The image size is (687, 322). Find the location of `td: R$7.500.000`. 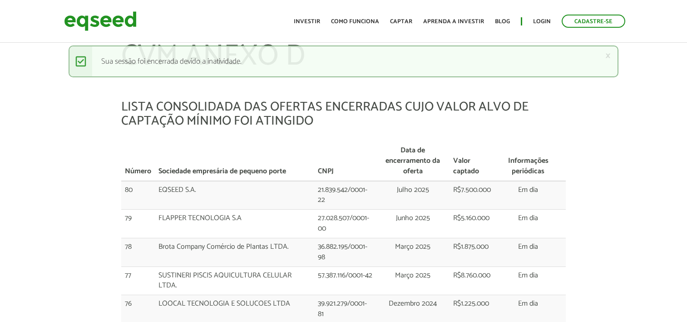

td: R$7.500.000 is located at coordinates (474, 195).